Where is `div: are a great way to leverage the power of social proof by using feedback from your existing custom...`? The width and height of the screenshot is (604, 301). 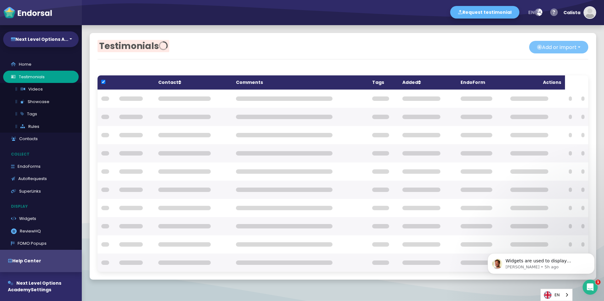
div: are a great way to leverage the power of social proof by using feedback from your existing custom... is located at coordinates (54, 50).